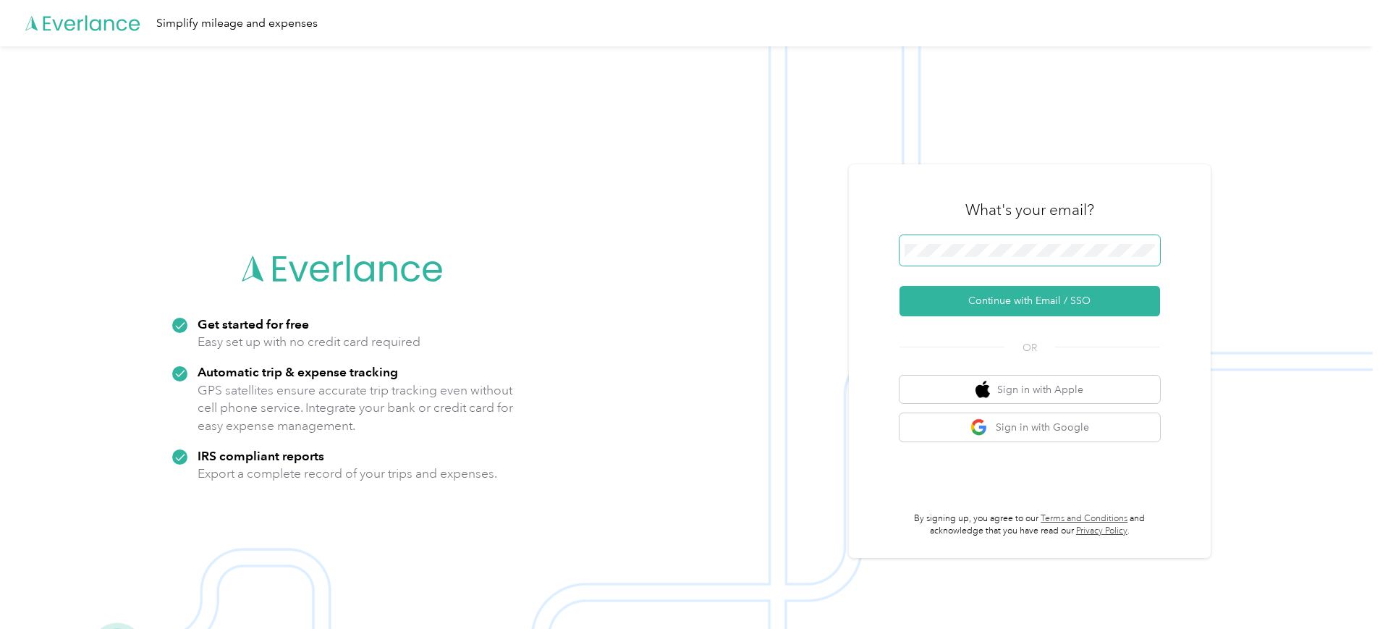 This screenshot has width=1380, height=629. What do you see at coordinates (1030, 301) in the screenshot?
I see `button: Continue with Email / SSO` at bounding box center [1030, 301].